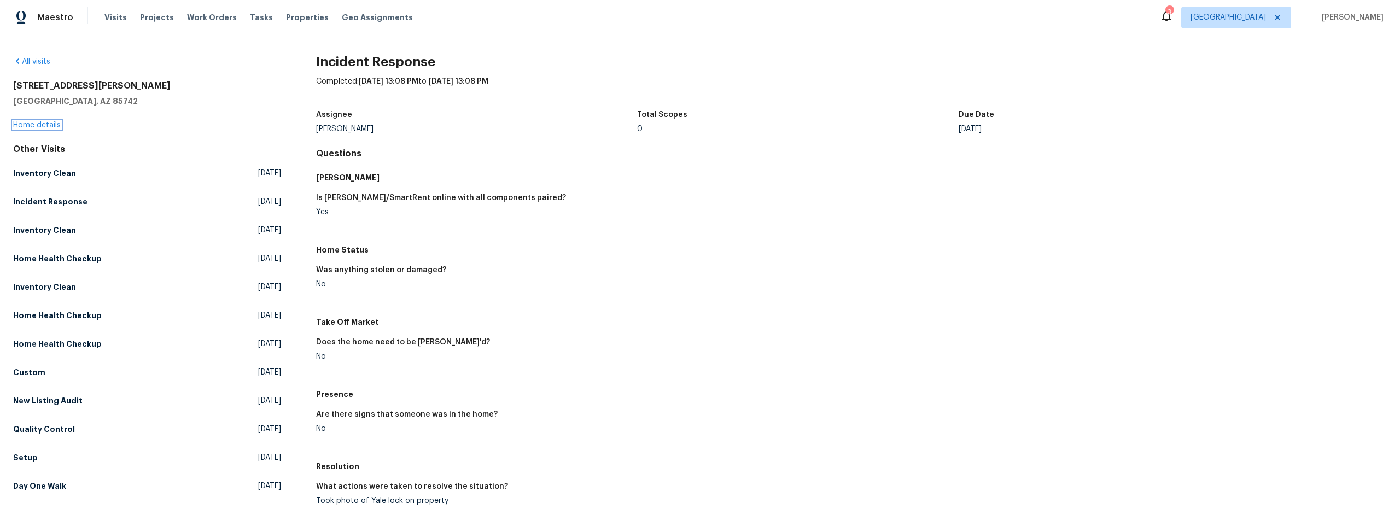 The width and height of the screenshot is (1400, 509). Describe the element at coordinates (25, 458) in the screenshot. I see `h5: Setup` at that location.